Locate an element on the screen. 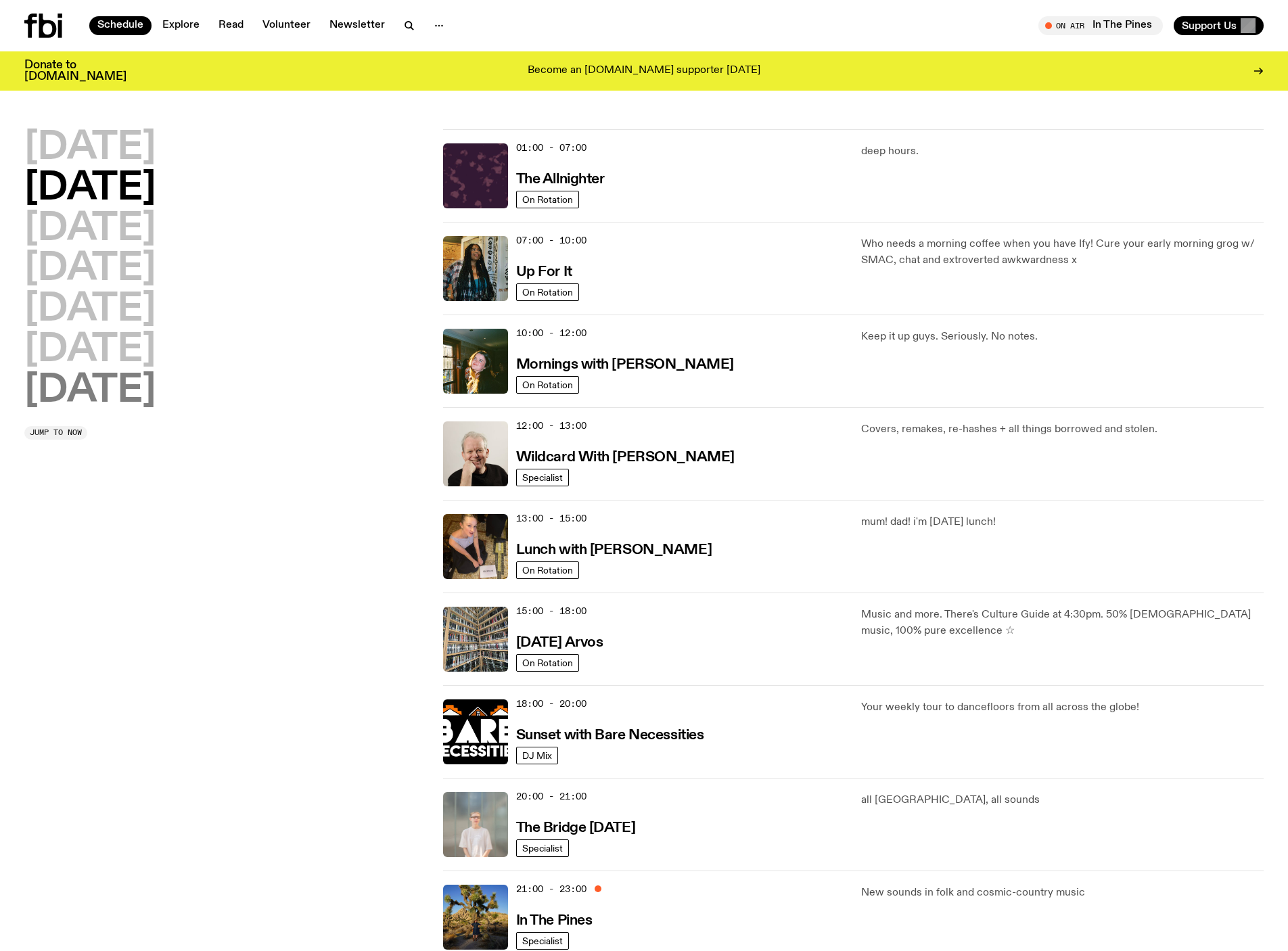  a: Freya smiles coyly as she poses for the image. is located at coordinates (475, 361).